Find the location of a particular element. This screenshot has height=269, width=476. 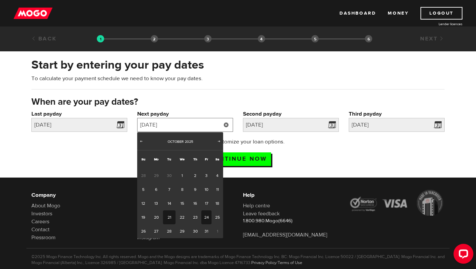

span: Sunday is located at coordinates (144, 159).